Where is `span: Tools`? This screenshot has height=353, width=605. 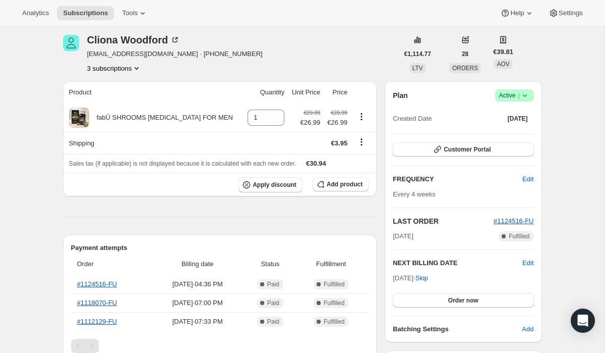 span: Tools is located at coordinates (130, 13).